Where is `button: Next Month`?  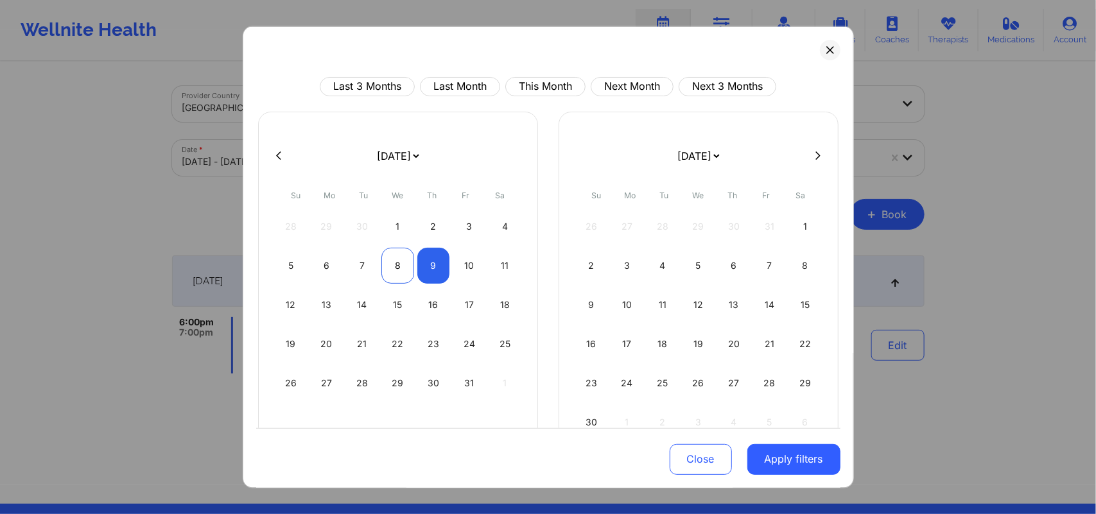 button: Next Month is located at coordinates (632, 86).